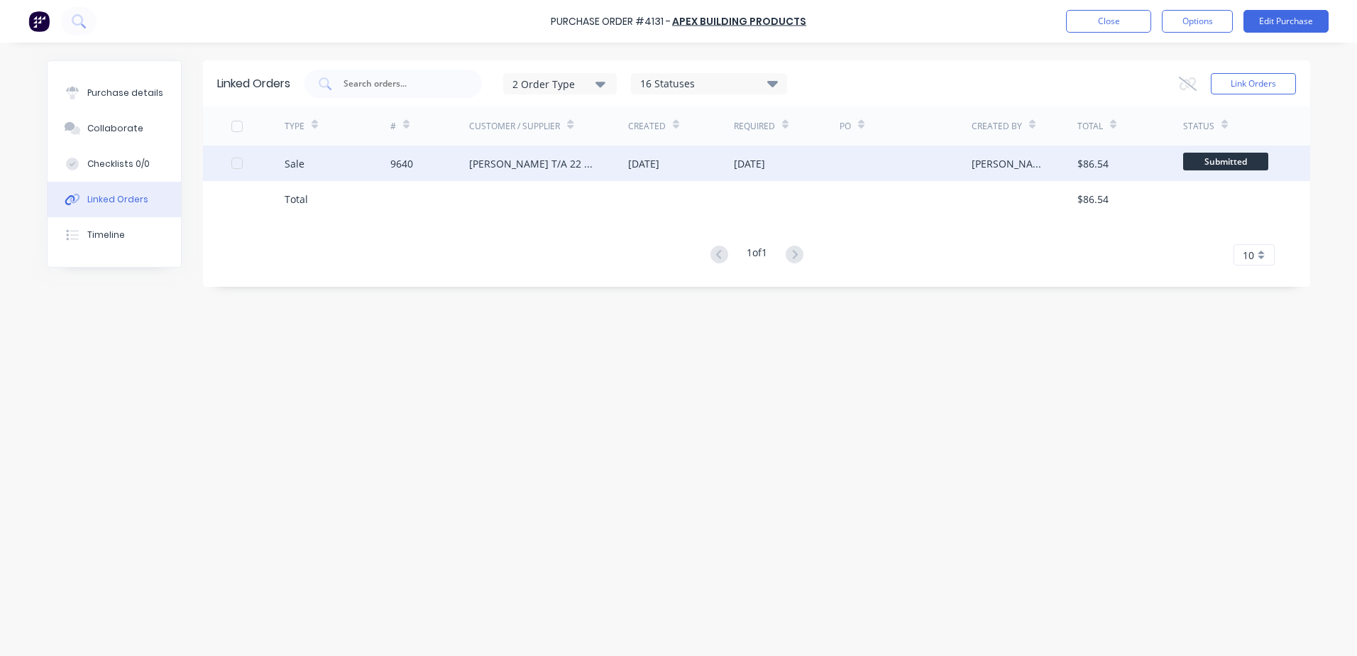  Describe the element at coordinates (845, 126) in the screenshot. I see `div: PO` at that location.